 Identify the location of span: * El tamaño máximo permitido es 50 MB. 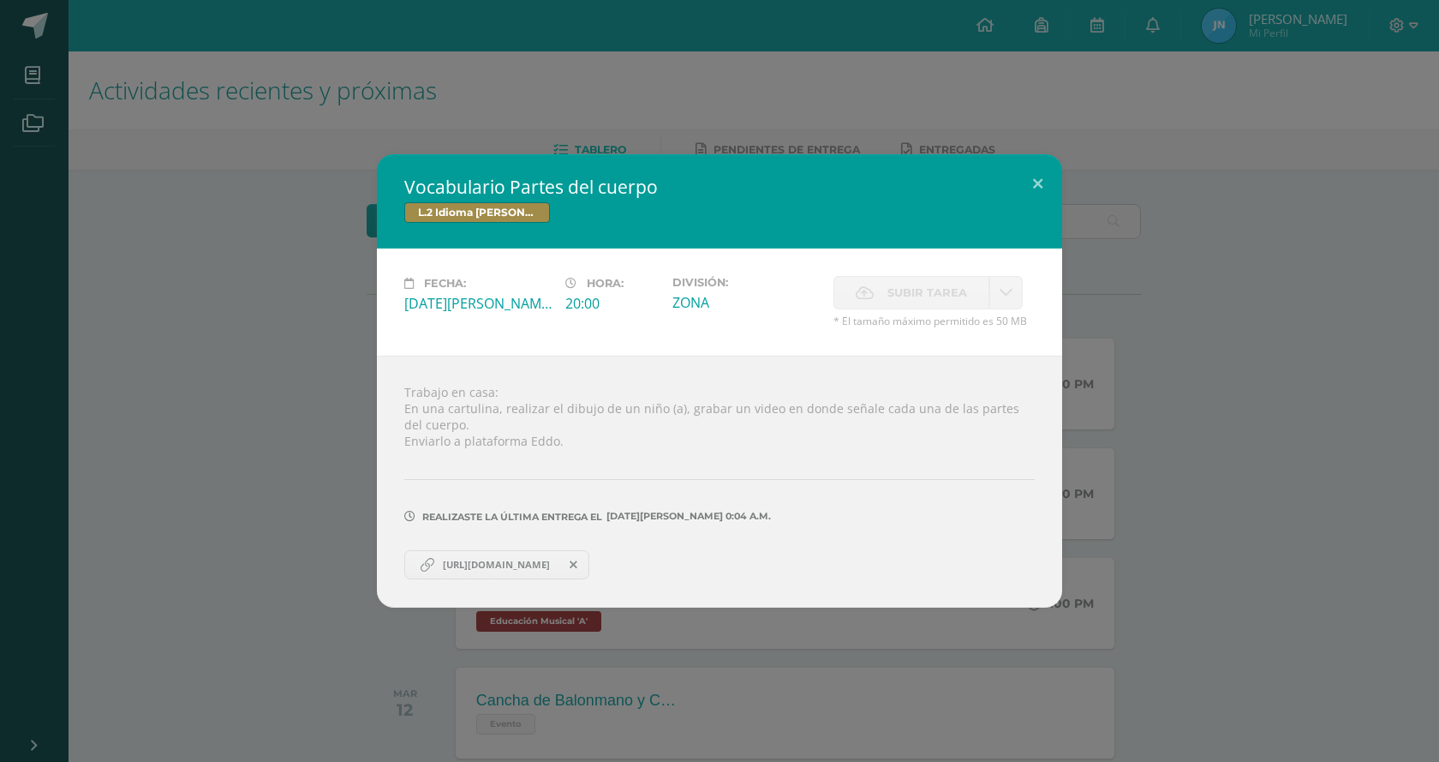
(934, 320).